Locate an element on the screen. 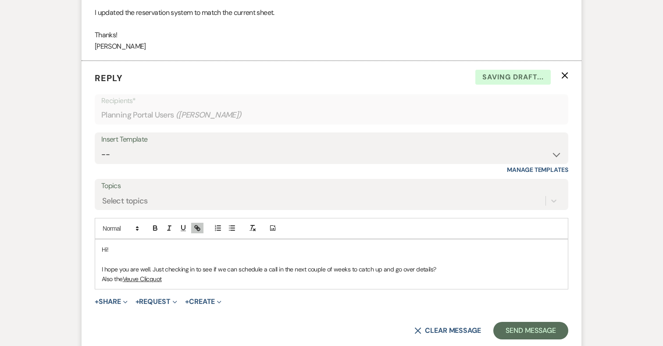 The image size is (663, 346). button: Send Message is located at coordinates (531, 331).